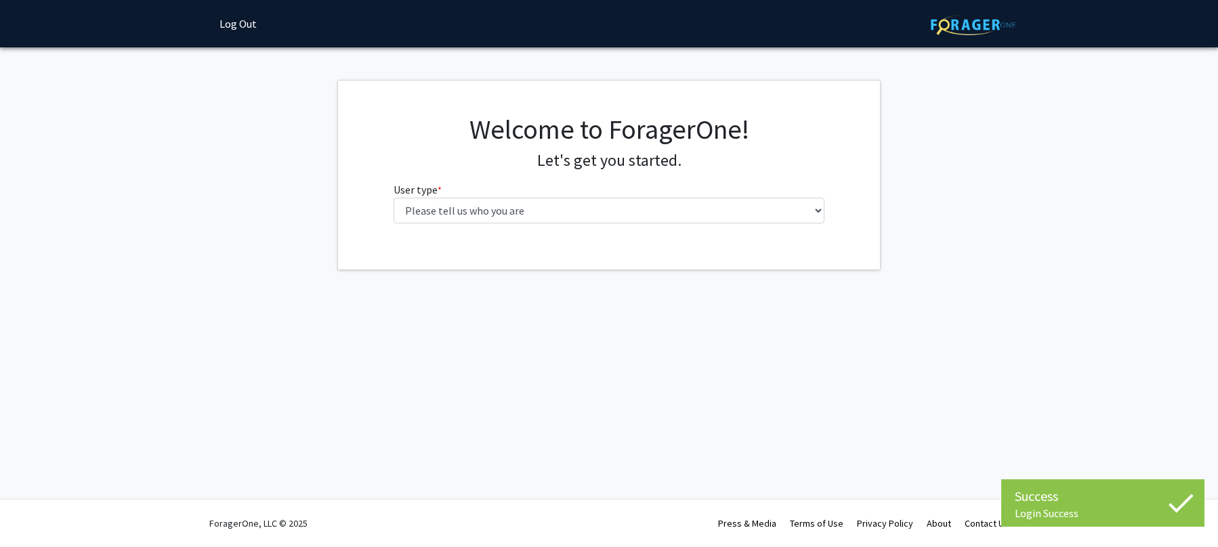 The image size is (1218, 547). I want to click on div: Success, so click(1103, 497).